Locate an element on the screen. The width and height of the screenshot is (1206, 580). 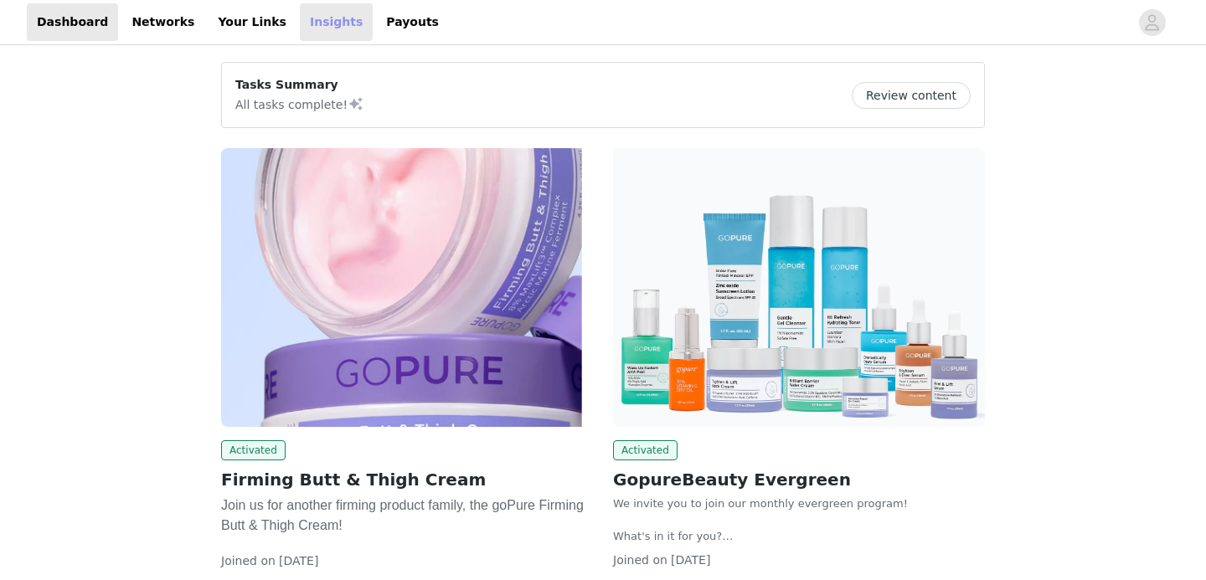
p: We invite you to join our monthly evergreen program! is located at coordinates (799, 504).